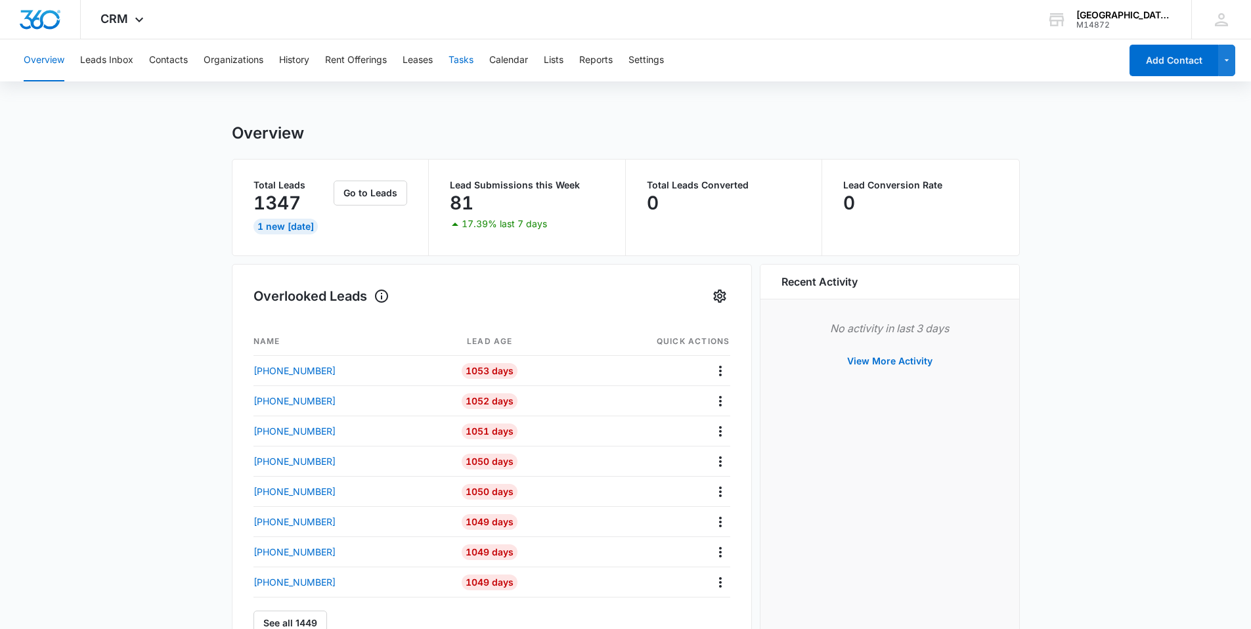 This screenshot has height=629, width=1251. What do you see at coordinates (1173, 60) in the screenshot?
I see `button: Add Contact` at bounding box center [1173, 60].